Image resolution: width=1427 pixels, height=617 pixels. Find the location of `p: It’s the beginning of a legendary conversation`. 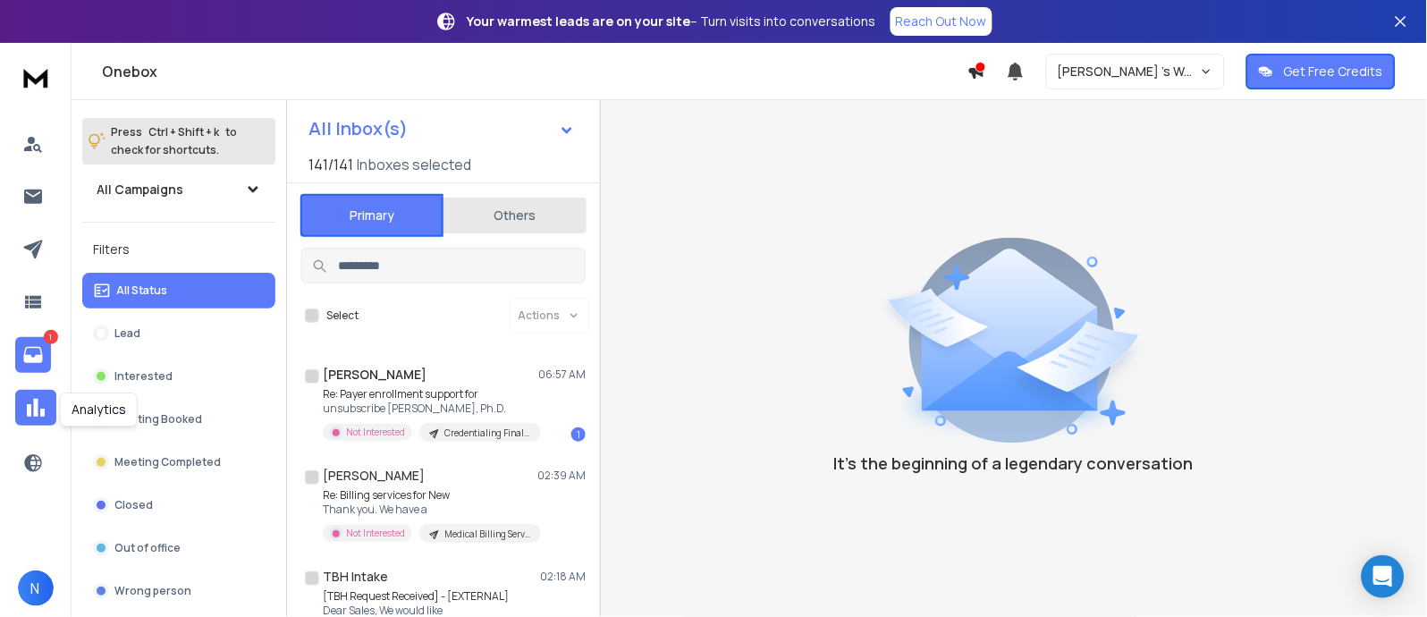

p: It’s the beginning of a legendary conversation is located at coordinates (1014, 463).